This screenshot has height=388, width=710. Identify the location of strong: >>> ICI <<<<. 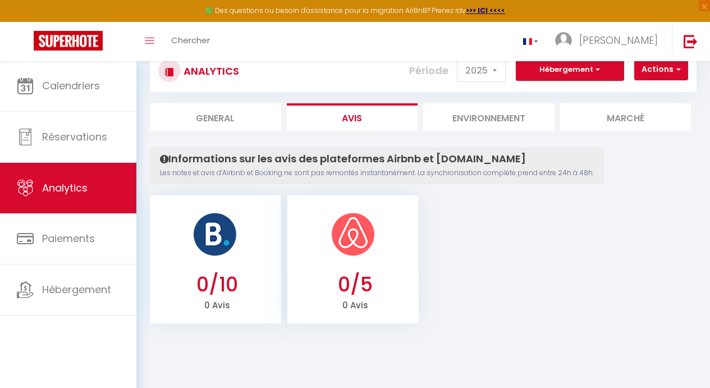
(485, 10).